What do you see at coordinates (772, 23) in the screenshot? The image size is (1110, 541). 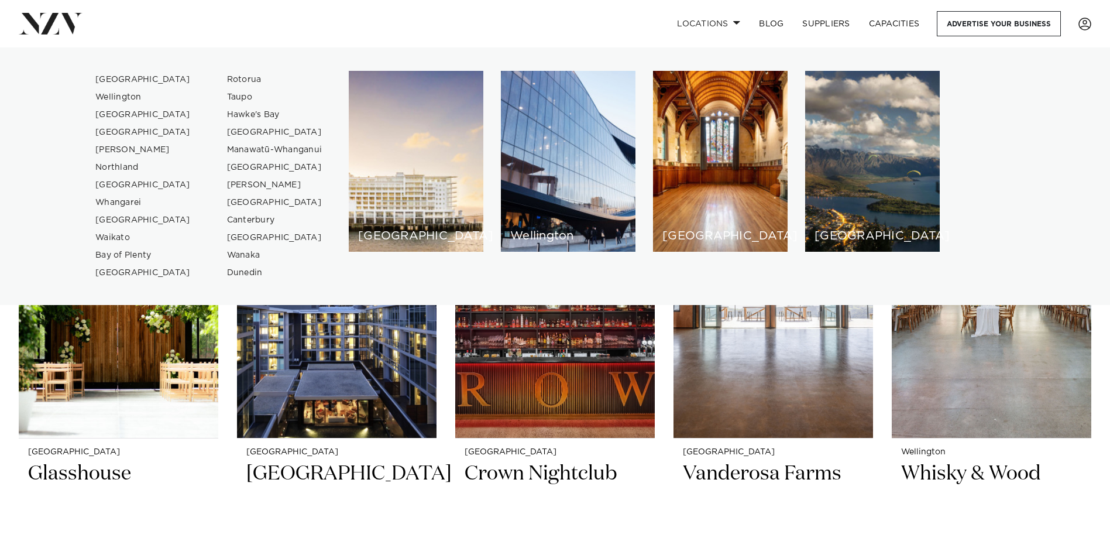 I see `a: BLOG` at bounding box center [772, 23].